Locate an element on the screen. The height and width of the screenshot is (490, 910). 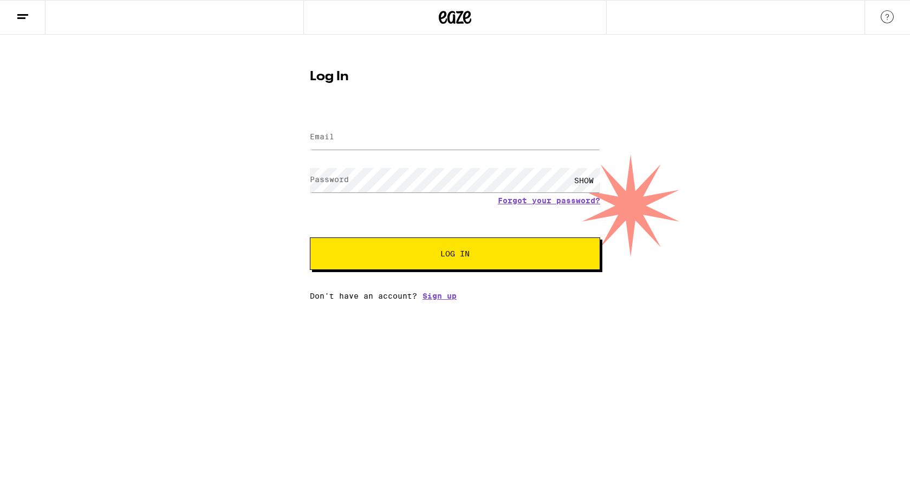
input: Email is located at coordinates (455, 137).